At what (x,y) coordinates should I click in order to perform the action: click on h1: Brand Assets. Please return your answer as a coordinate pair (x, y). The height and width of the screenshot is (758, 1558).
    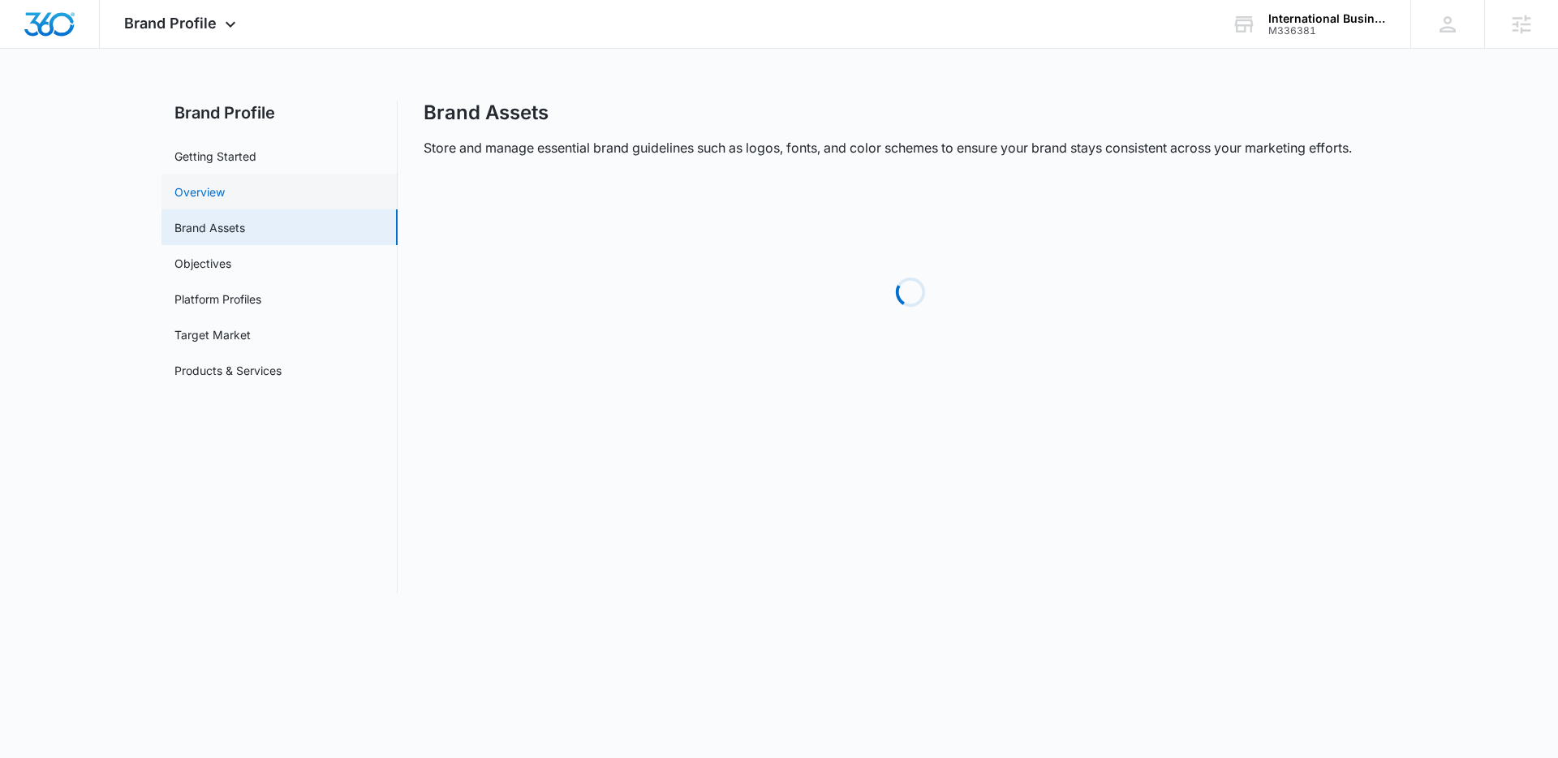
    Looking at the image, I should click on (486, 113).